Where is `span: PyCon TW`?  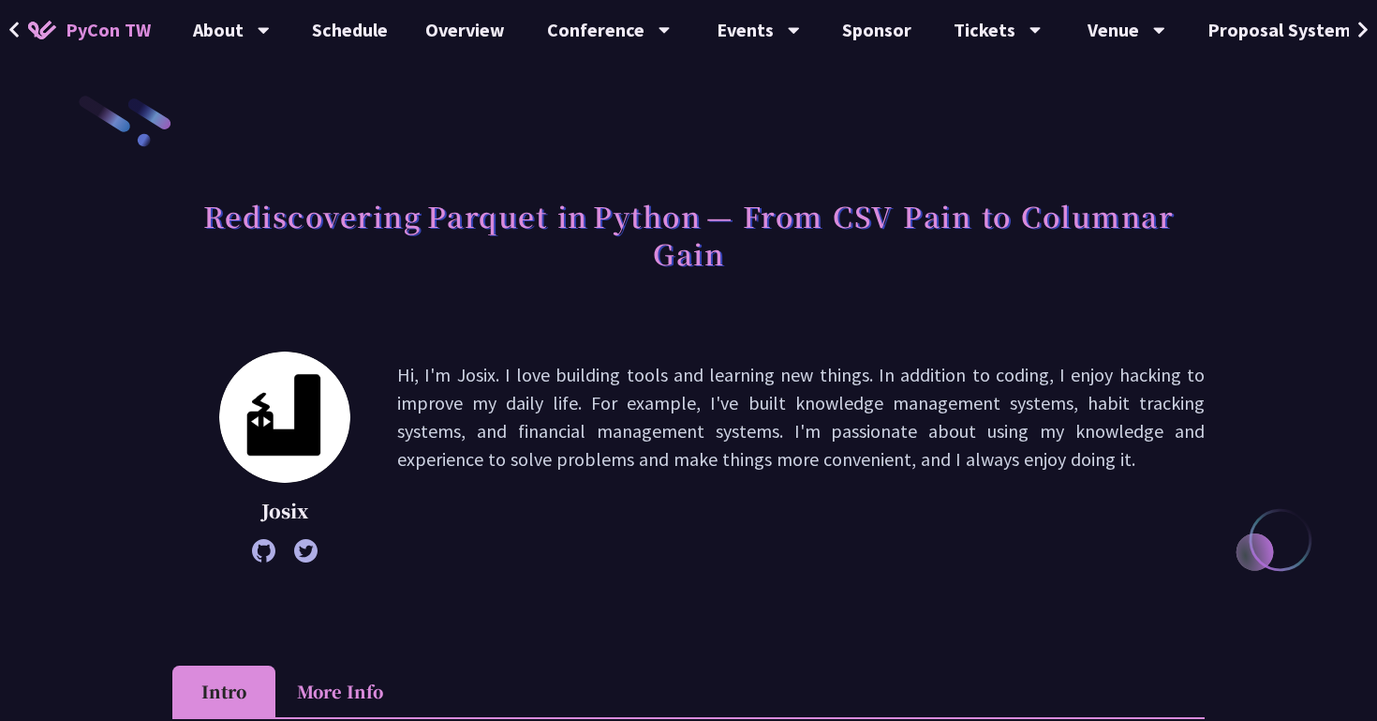
span: PyCon TW is located at coordinates (108, 30).